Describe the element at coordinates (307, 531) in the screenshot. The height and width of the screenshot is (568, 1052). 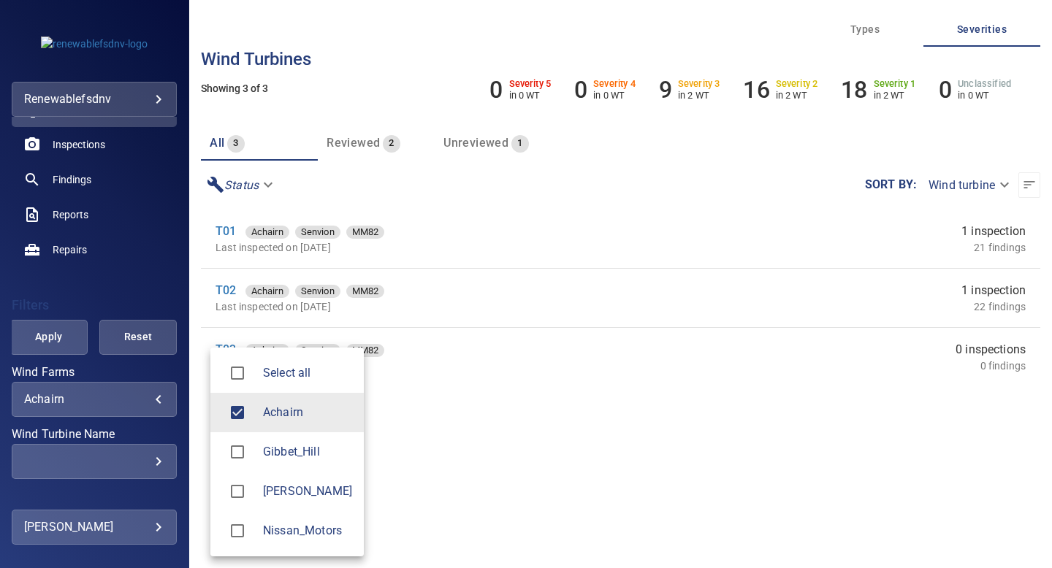
I see `div: Wind Farms Nissan_Motors` at that location.